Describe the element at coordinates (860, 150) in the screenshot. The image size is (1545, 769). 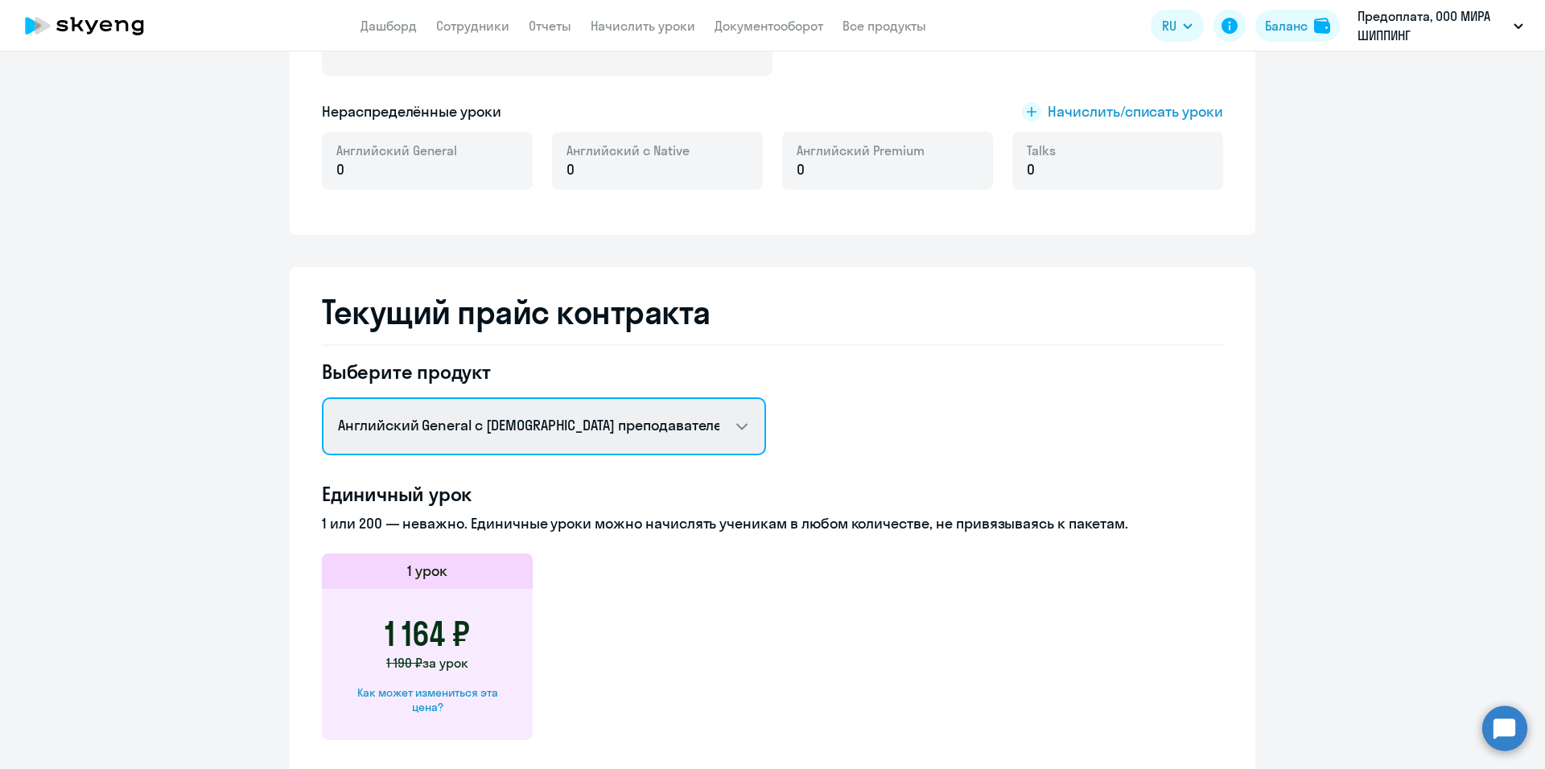
I see `span: Английский Premium` at that location.